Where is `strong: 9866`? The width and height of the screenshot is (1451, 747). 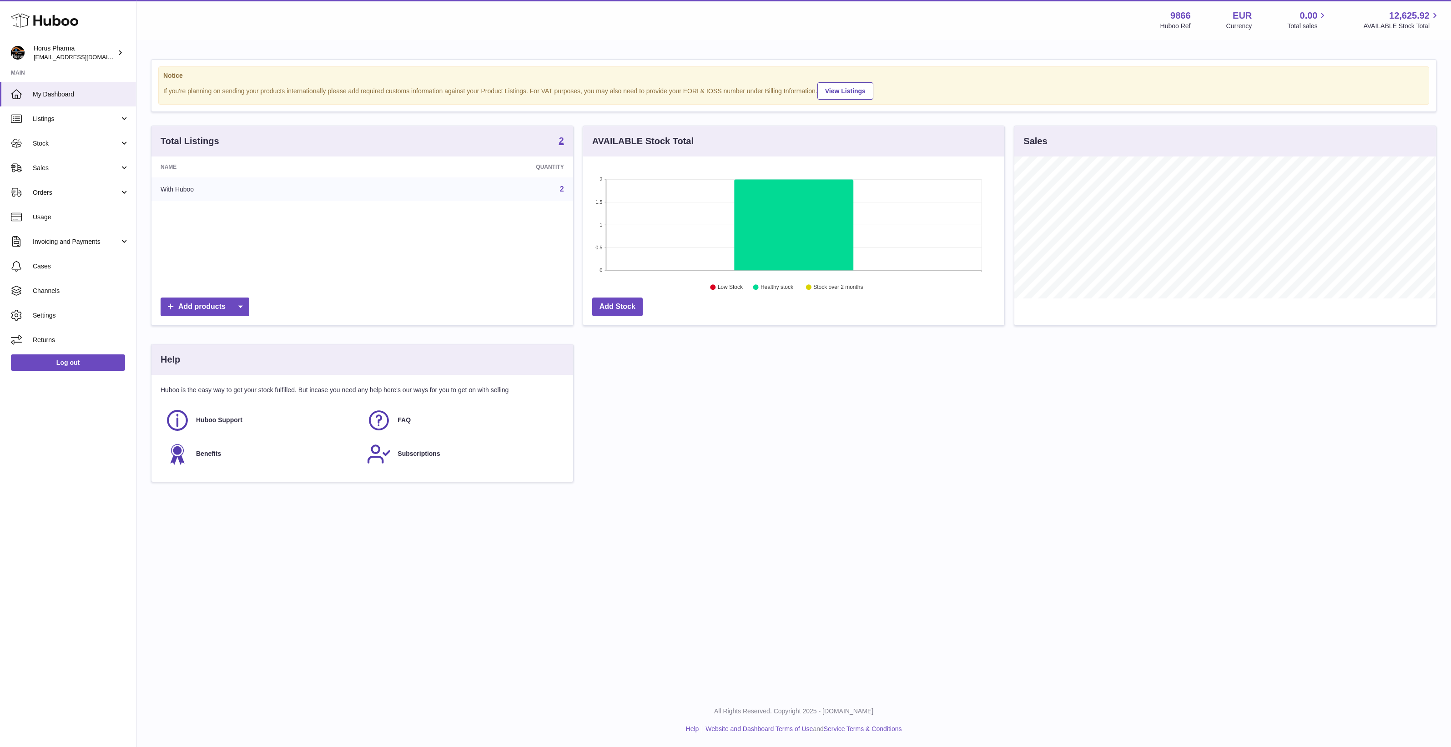
strong: 9866 is located at coordinates (1181, 15).